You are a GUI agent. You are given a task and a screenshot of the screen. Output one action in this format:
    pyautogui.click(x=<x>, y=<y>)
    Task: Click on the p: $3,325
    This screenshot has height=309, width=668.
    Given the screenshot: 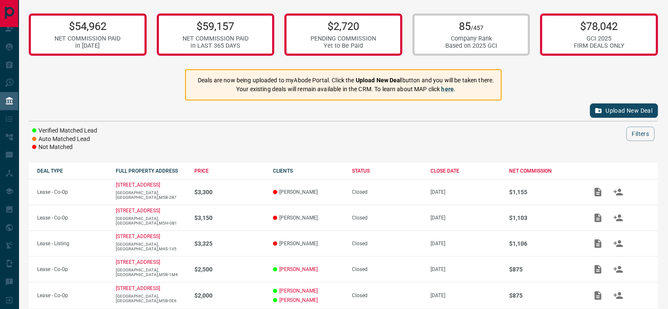 What is the action you would take?
    pyautogui.click(x=229, y=244)
    